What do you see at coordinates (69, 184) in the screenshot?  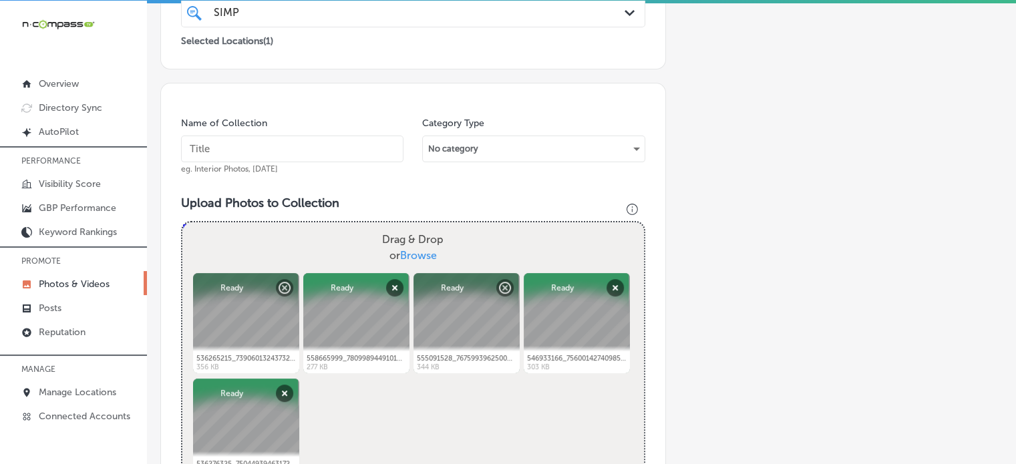 I see `p: Visibility Score` at bounding box center [69, 184].